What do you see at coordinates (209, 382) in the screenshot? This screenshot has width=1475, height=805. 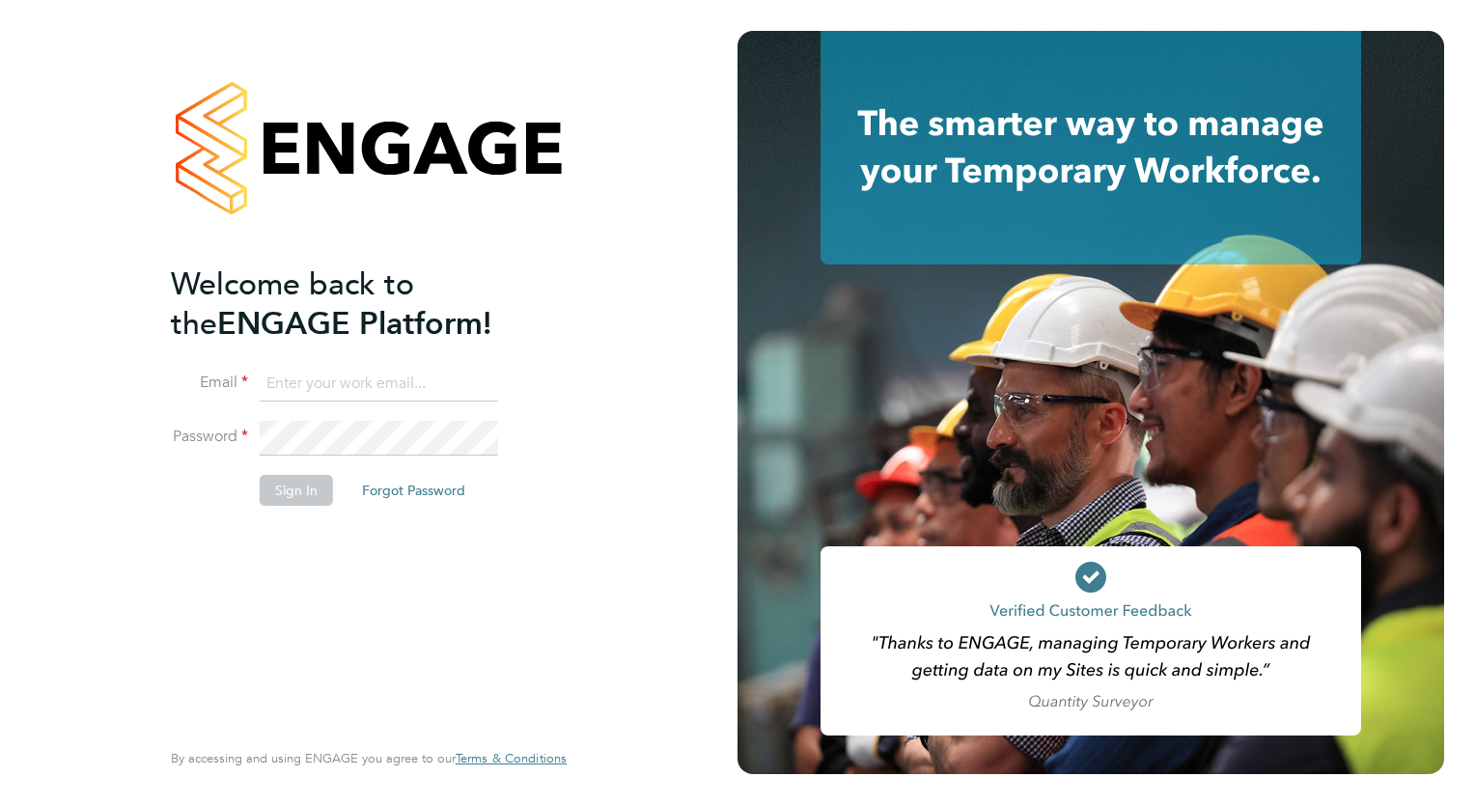 I see `label: Email` at bounding box center [209, 382].